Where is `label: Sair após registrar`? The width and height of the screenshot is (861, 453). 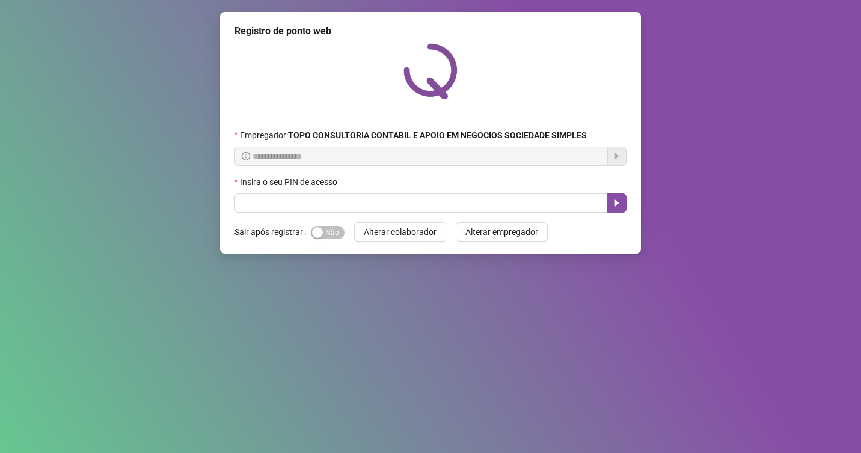
label: Sair após registrar is located at coordinates (272, 232).